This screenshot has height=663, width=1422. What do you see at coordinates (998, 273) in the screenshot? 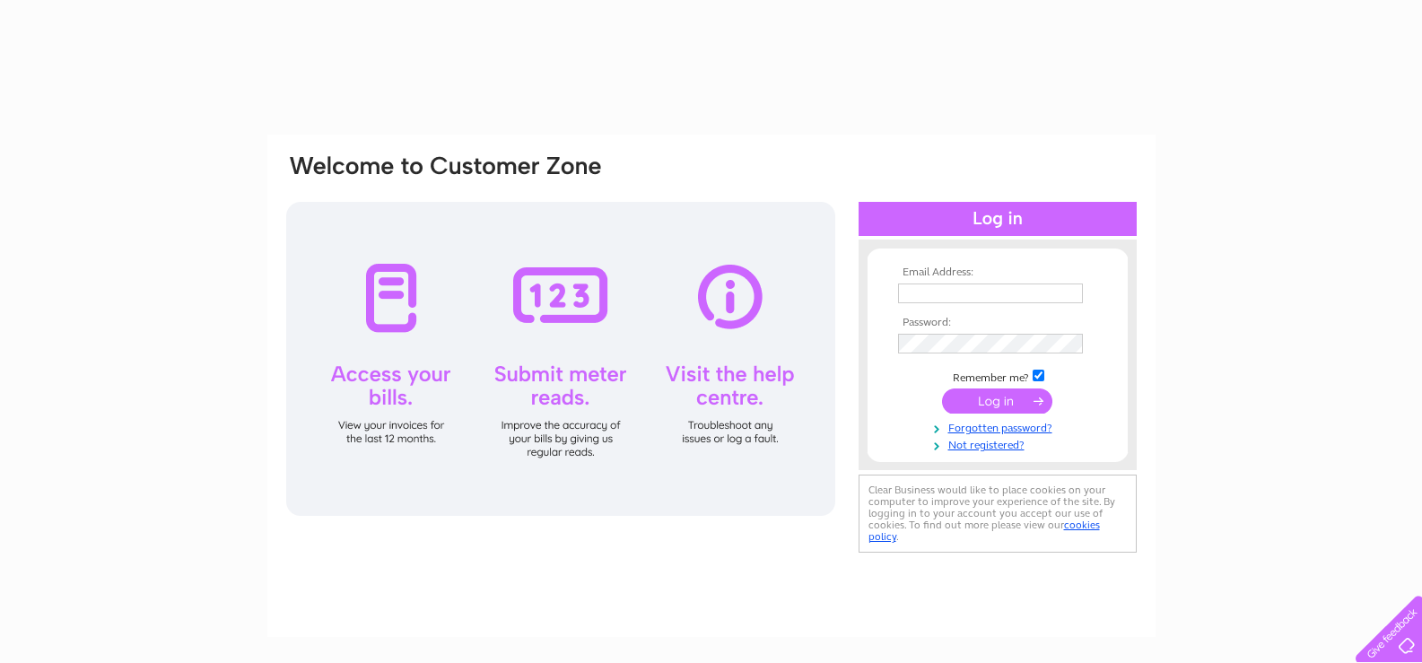
I see `th: Email Address:` at bounding box center [998, 273].